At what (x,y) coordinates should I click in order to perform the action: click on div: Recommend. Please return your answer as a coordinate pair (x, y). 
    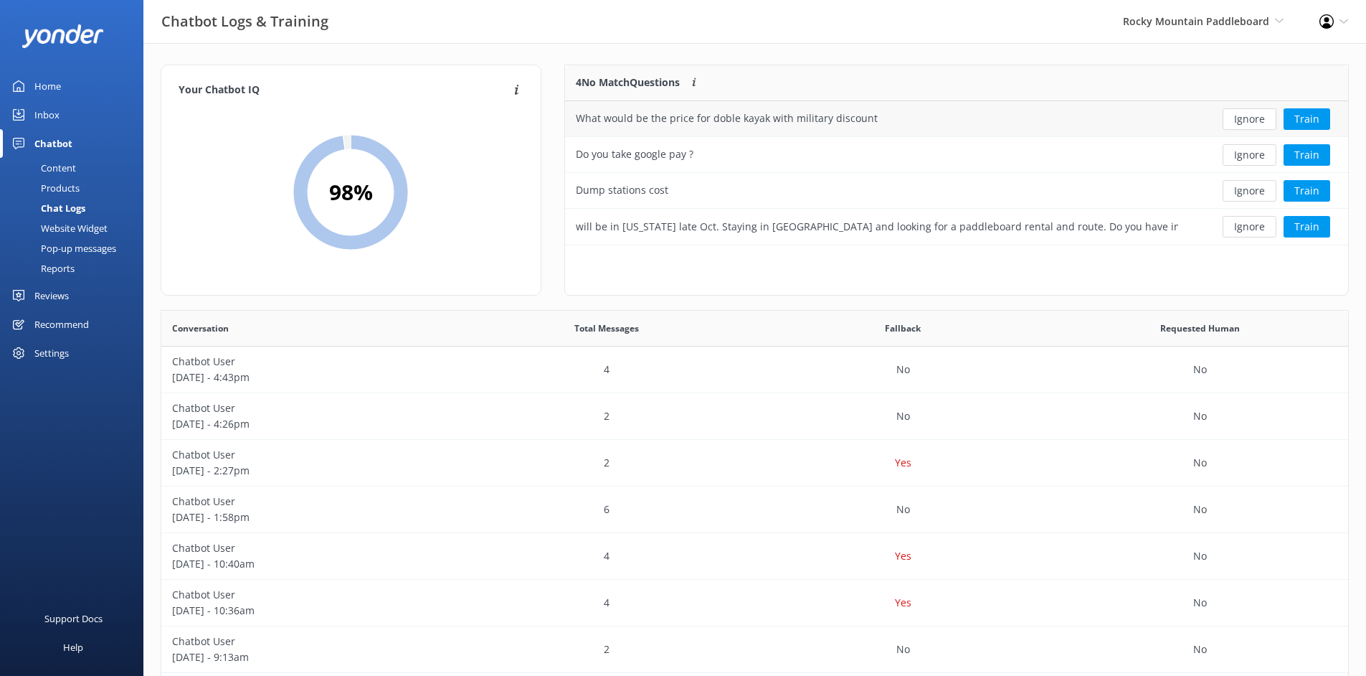
    Looking at the image, I should click on (62, 324).